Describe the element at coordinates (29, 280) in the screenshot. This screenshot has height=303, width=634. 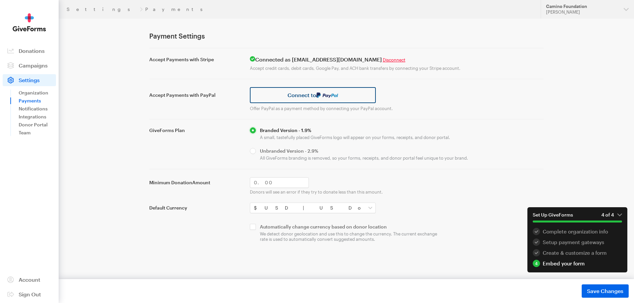
I see `span: Account` at that location.